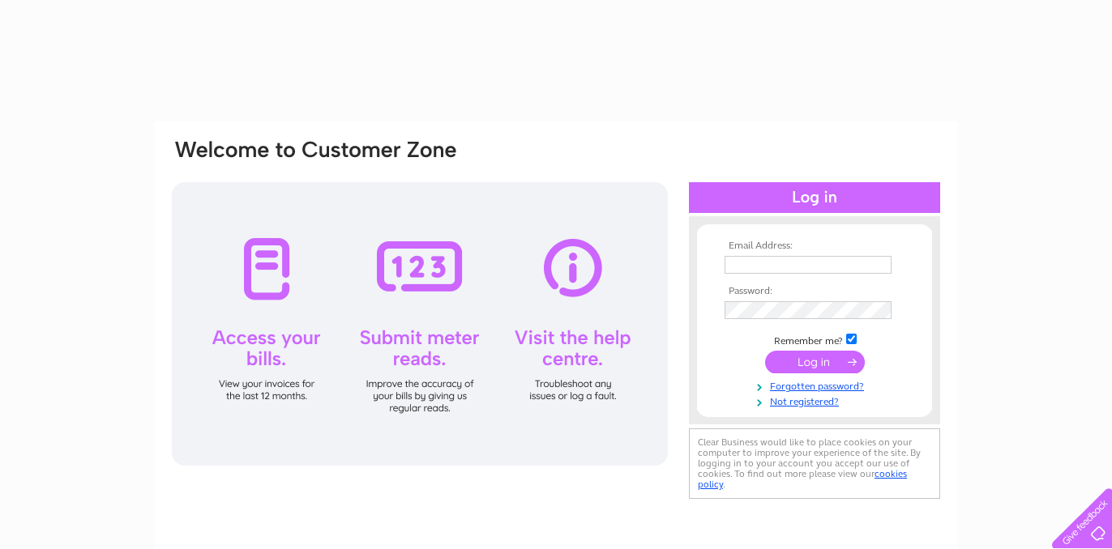 The height and width of the screenshot is (549, 1112). Describe the element at coordinates (816, 400) in the screenshot. I see `a: Not registered?` at that location.